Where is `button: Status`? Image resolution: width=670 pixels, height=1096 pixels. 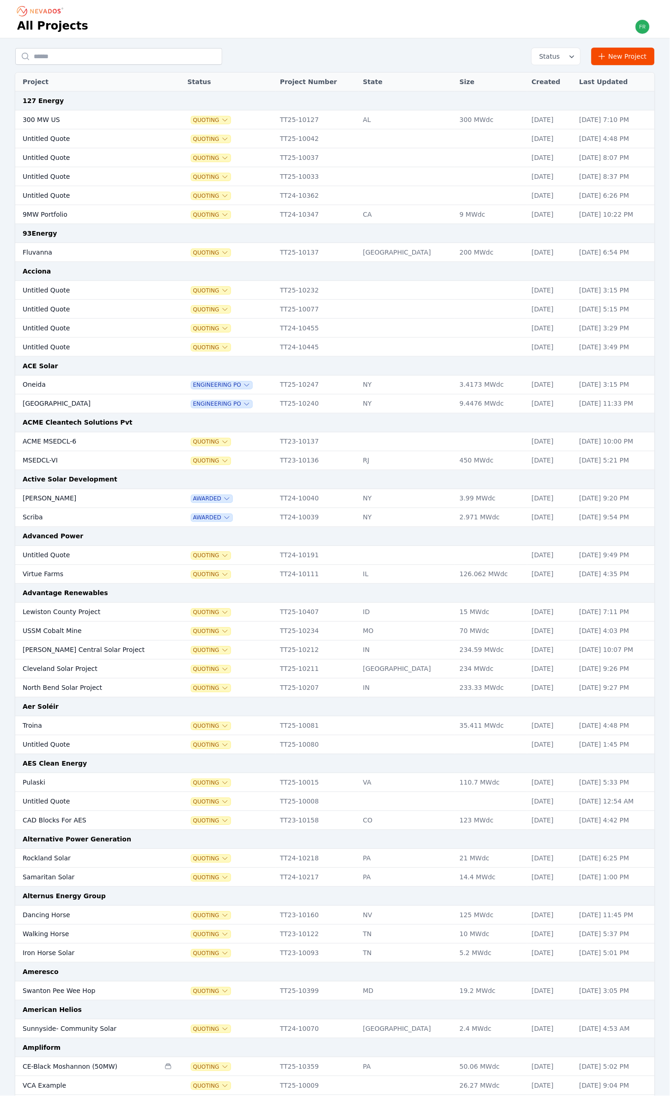
button: Status is located at coordinates (556, 56).